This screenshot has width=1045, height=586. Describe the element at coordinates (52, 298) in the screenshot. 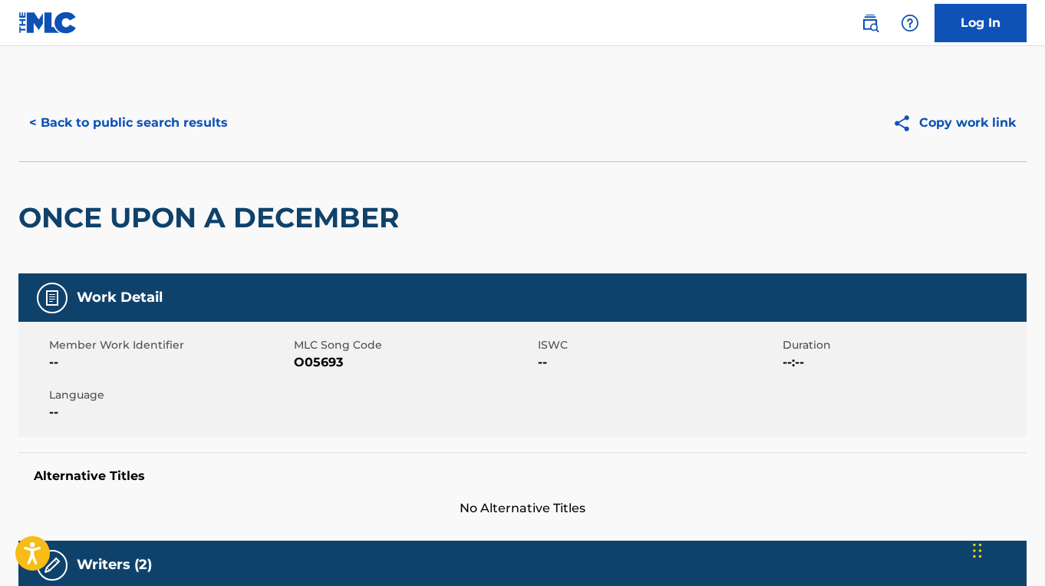

I see `img: Work Detail` at that location.